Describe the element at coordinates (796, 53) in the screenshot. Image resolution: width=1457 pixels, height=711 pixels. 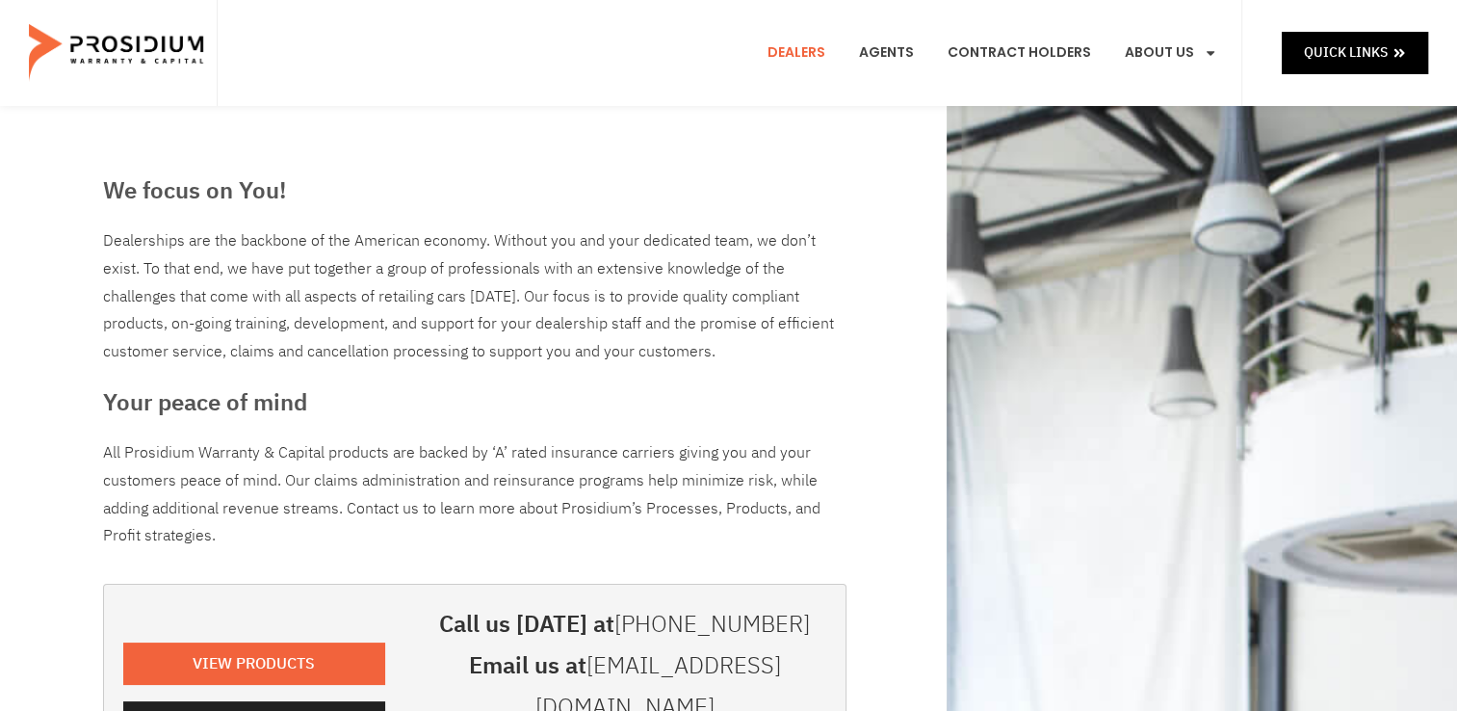
I see `a: Dealers` at that location.